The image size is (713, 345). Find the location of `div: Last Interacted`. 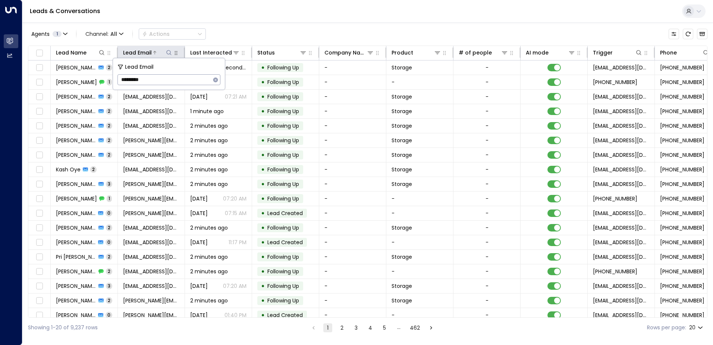

div: Last Interacted is located at coordinates (211, 53).